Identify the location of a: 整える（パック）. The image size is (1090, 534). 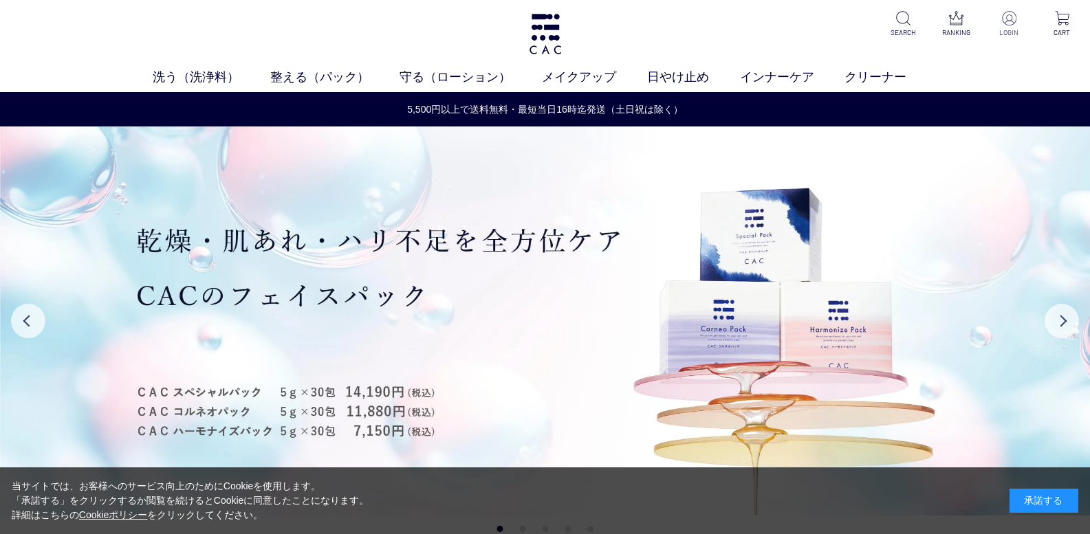
(335, 77).